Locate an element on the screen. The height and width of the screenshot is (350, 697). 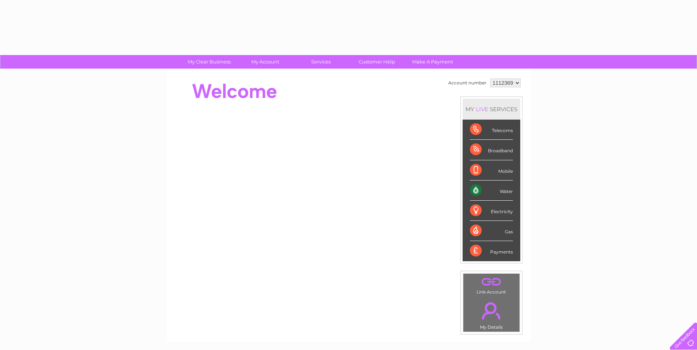
a: My Account is located at coordinates (265, 62).